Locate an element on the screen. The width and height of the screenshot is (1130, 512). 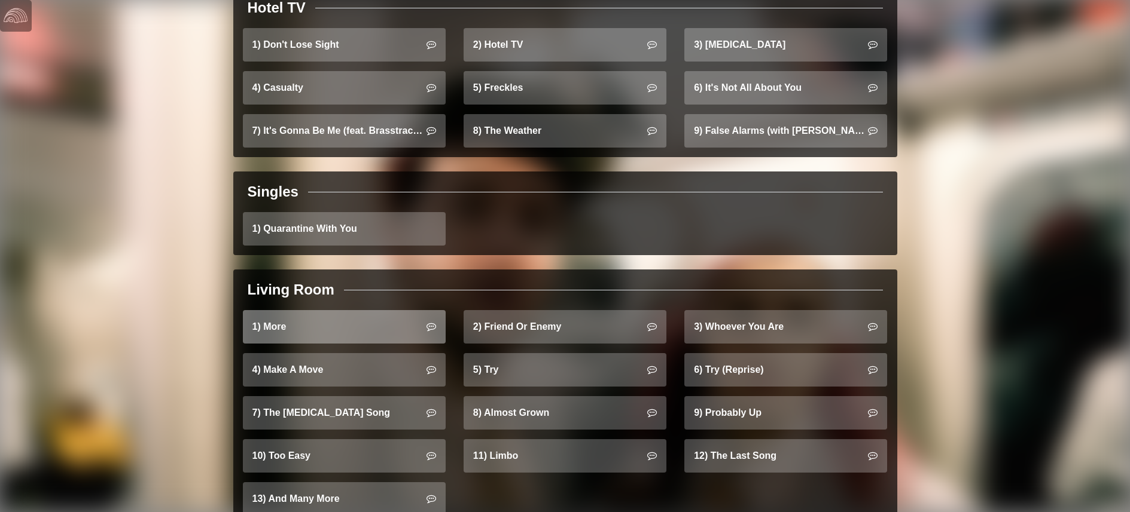
a: 9) Probably Up is located at coordinates (785, 413).